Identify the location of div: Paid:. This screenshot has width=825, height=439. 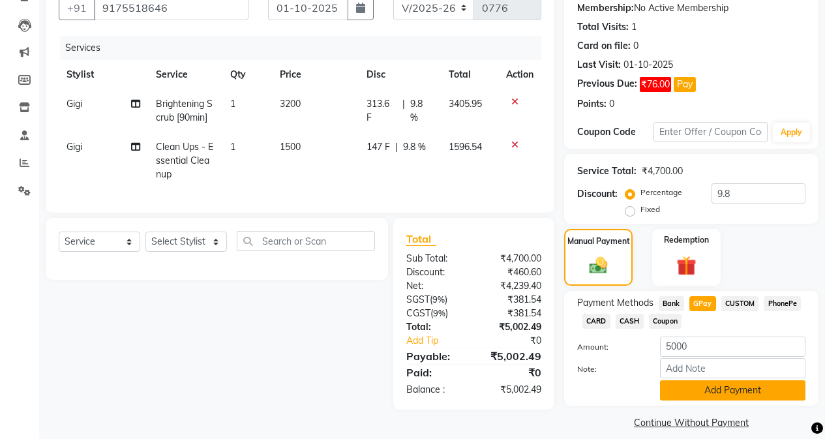
(435, 372).